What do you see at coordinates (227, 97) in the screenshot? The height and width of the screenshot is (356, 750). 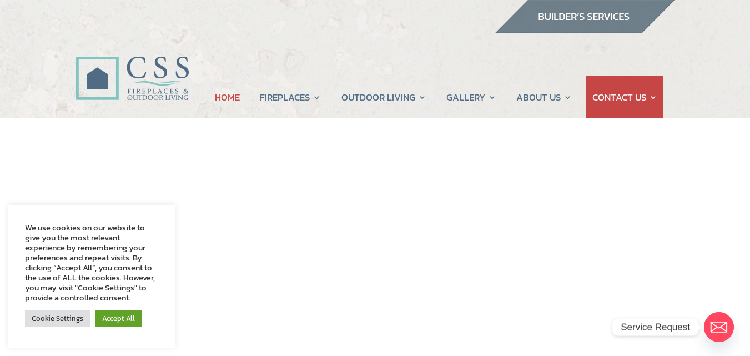 I see `a: HOME` at bounding box center [227, 97].